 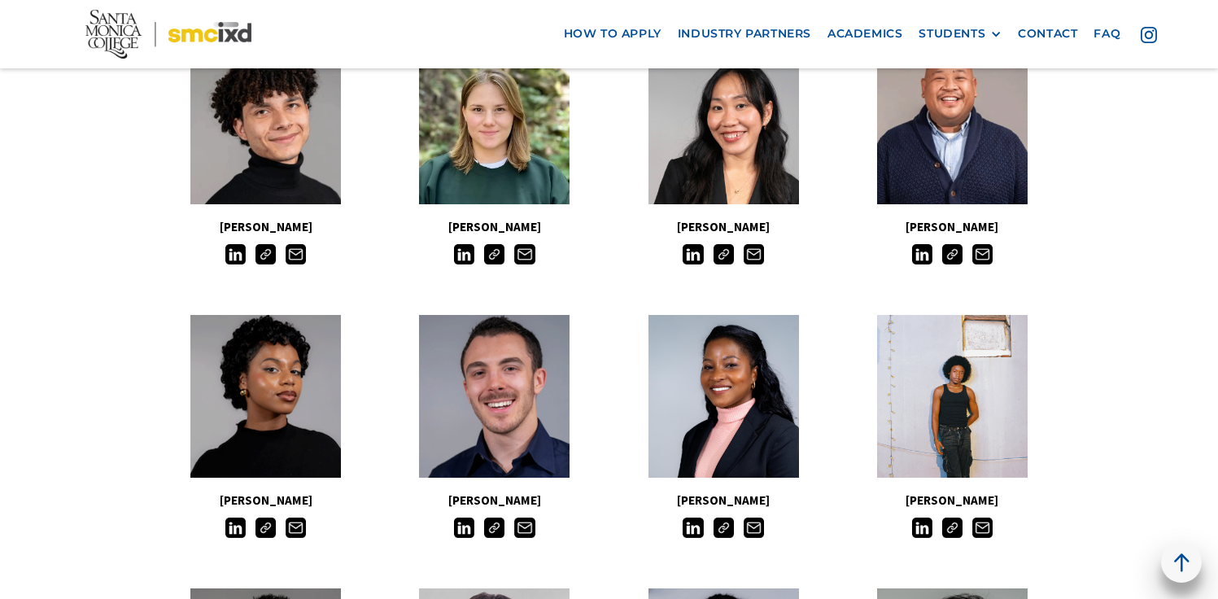 What do you see at coordinates (1047, 33) in the screenshot?
I see `a: contact` at bounding box center [1047, 33].